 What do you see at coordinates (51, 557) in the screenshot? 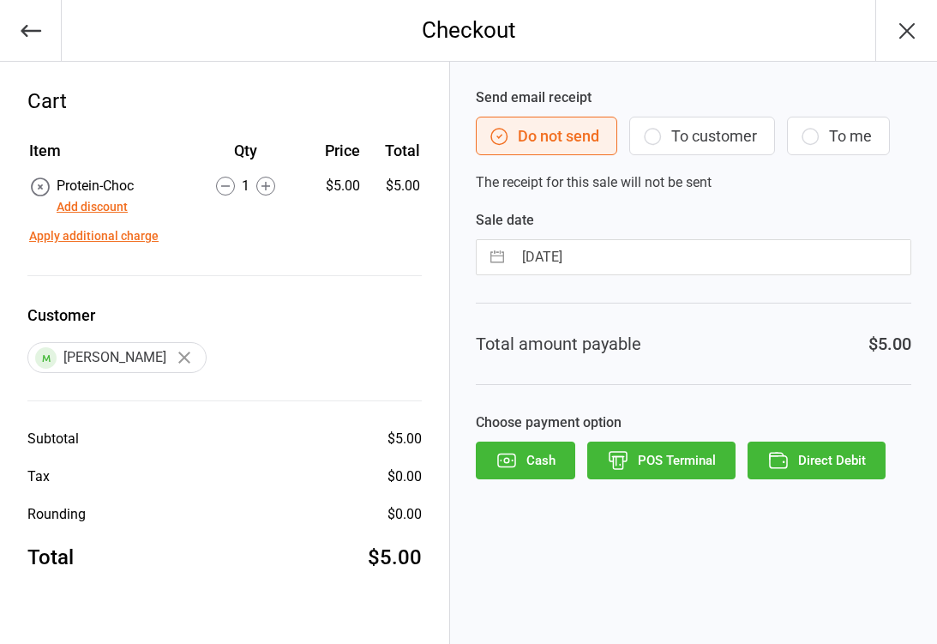
I see `div: Total` at bounding box center [51, 557].